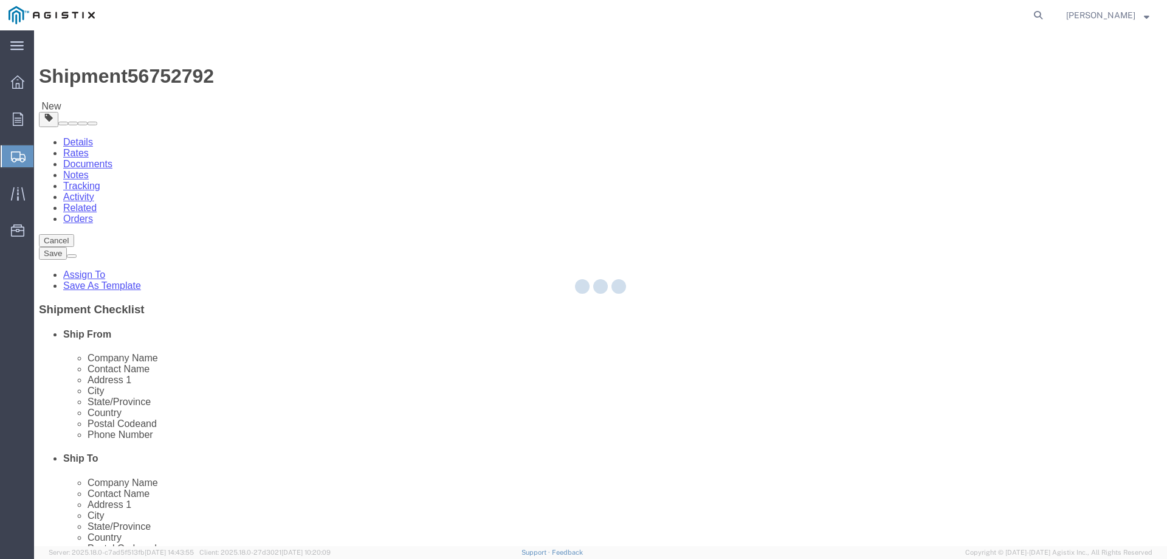 The width and height of the screenshot is (1167, 559). Describe the element at coordinates (537, 552) in the screenshot. I see `a: Support` at that location.